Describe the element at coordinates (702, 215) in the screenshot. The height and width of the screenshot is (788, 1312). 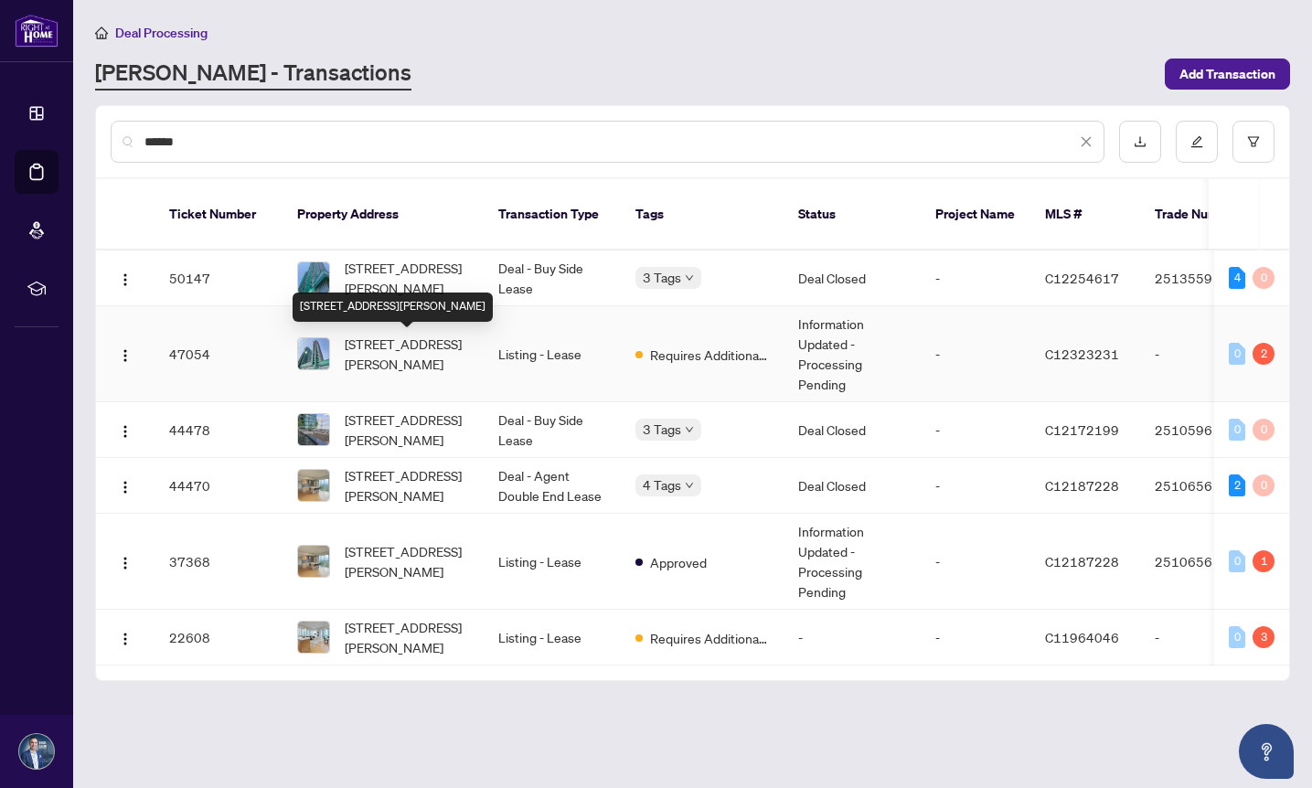
I see `th: Tags` at that location.